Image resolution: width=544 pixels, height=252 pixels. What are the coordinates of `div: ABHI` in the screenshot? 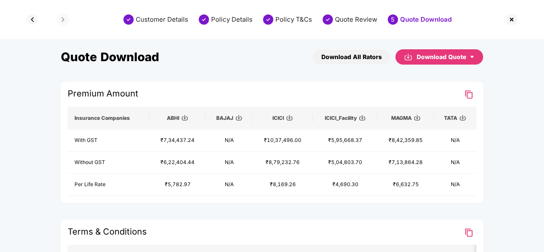 It's located at (177, 118).